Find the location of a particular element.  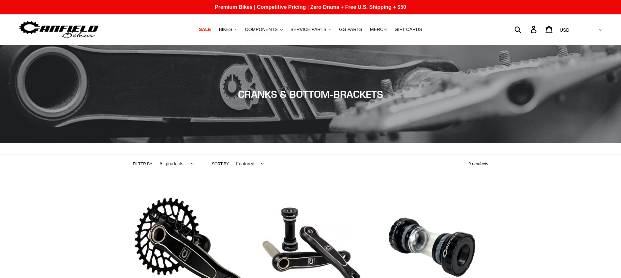

a: GIFT CARDS is located at coordinates (408, 29).